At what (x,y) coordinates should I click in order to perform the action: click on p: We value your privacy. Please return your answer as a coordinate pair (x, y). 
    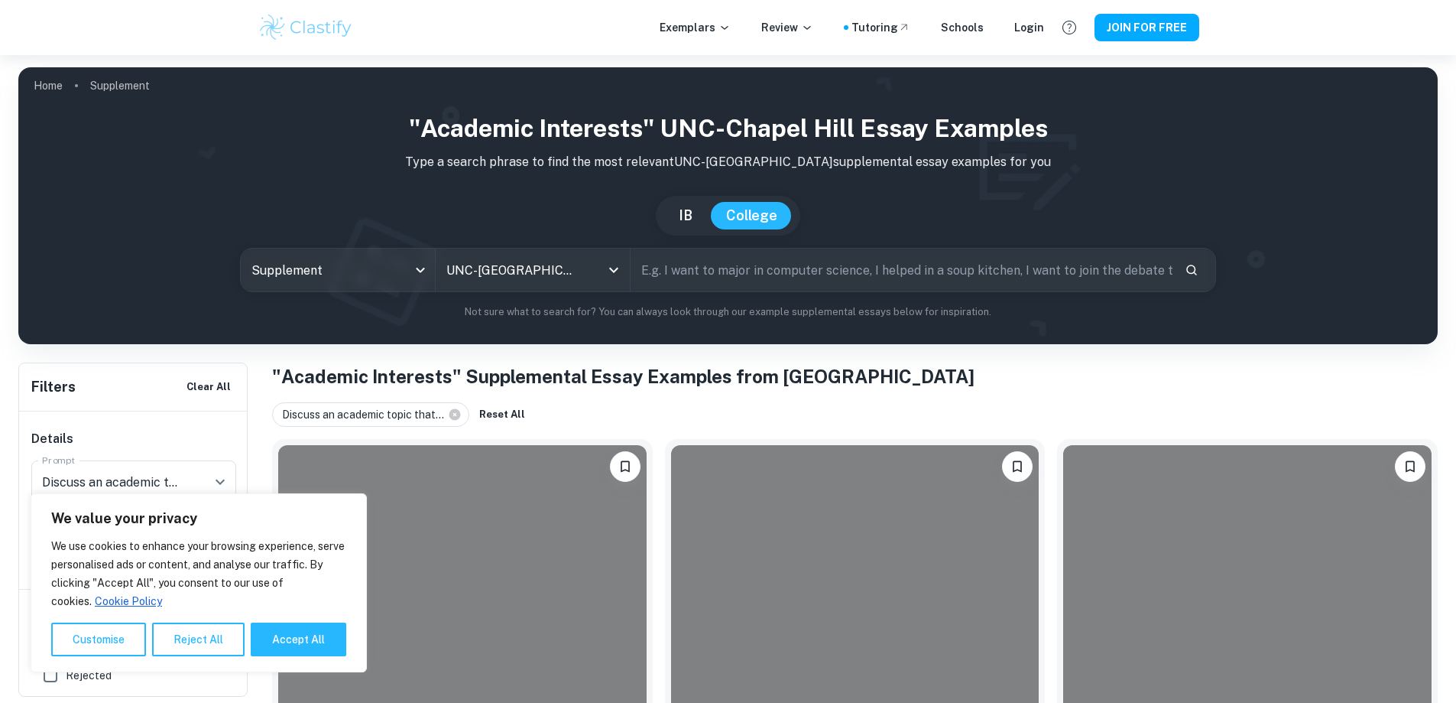
    Looking at the image, I should click on (199, 518).